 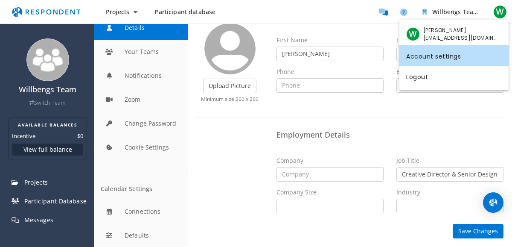 I want to click on a: Logout, so click(x=454, y=76).